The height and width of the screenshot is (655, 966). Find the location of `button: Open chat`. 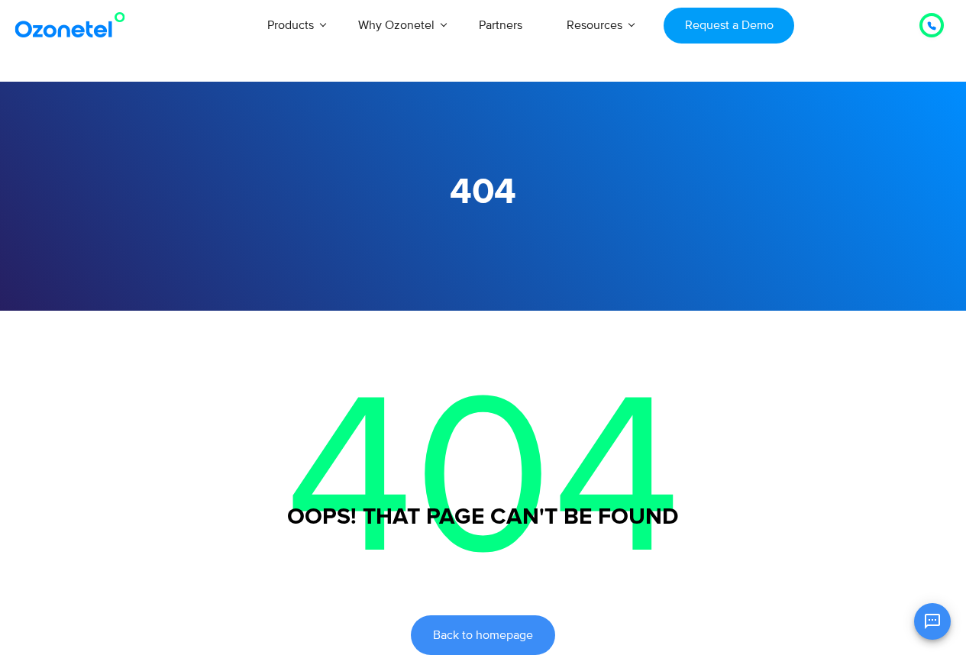

button: Open chat is located at coordinates (932, 621).